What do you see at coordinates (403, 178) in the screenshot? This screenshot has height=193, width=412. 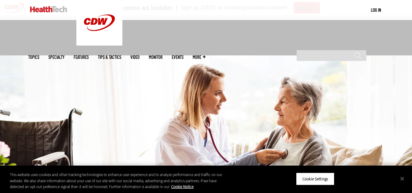 I see `button: Close` at bounding box center [403, 178].